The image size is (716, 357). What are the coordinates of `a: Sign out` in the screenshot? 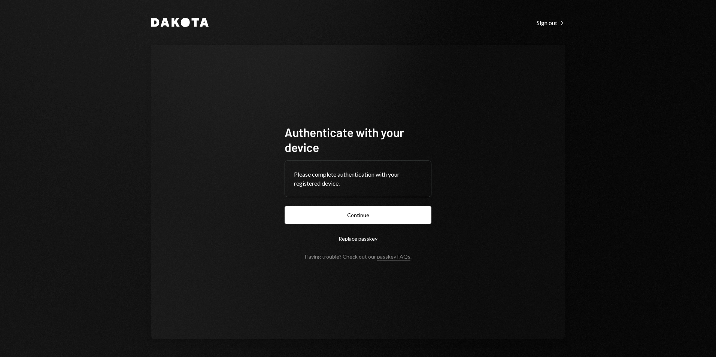 It's located at (550, 22).